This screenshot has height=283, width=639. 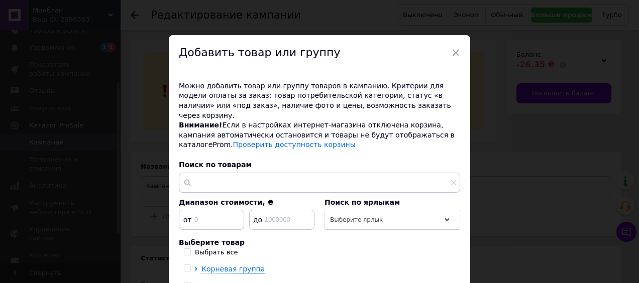 What do you see at coordinates (217, 253) in the screenshot?
I see `div: Выбрать все` at bounding box center [217, 253].